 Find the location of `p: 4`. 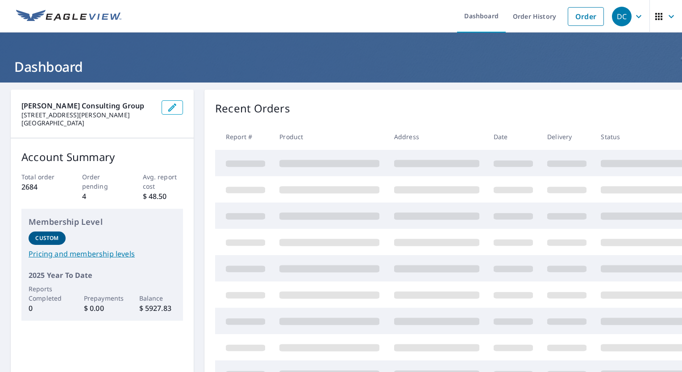

p: 4 is located at coordinates (102, 196).